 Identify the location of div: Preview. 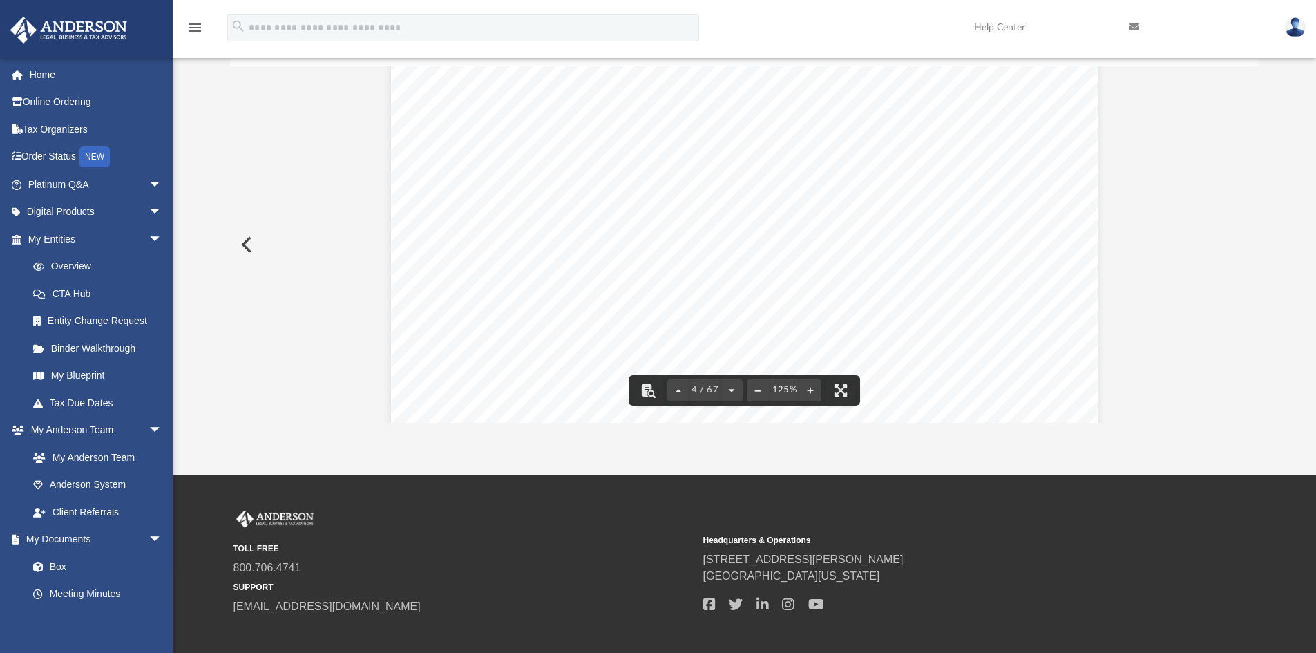
(745, 226).